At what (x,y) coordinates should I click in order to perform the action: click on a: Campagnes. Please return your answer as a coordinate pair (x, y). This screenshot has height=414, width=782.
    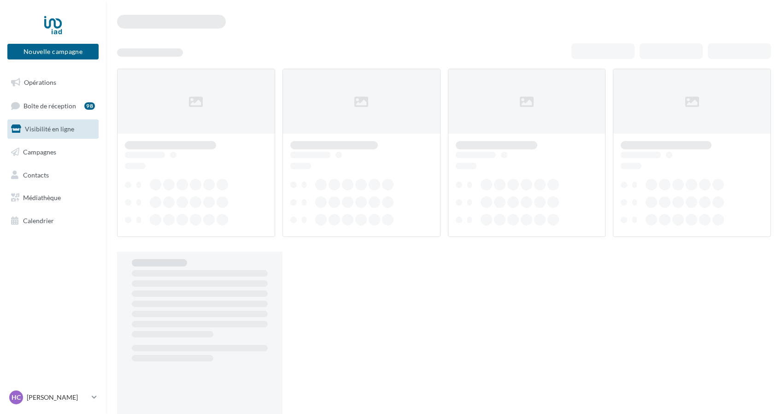
    Looking at the image, I should click on (53, 152).